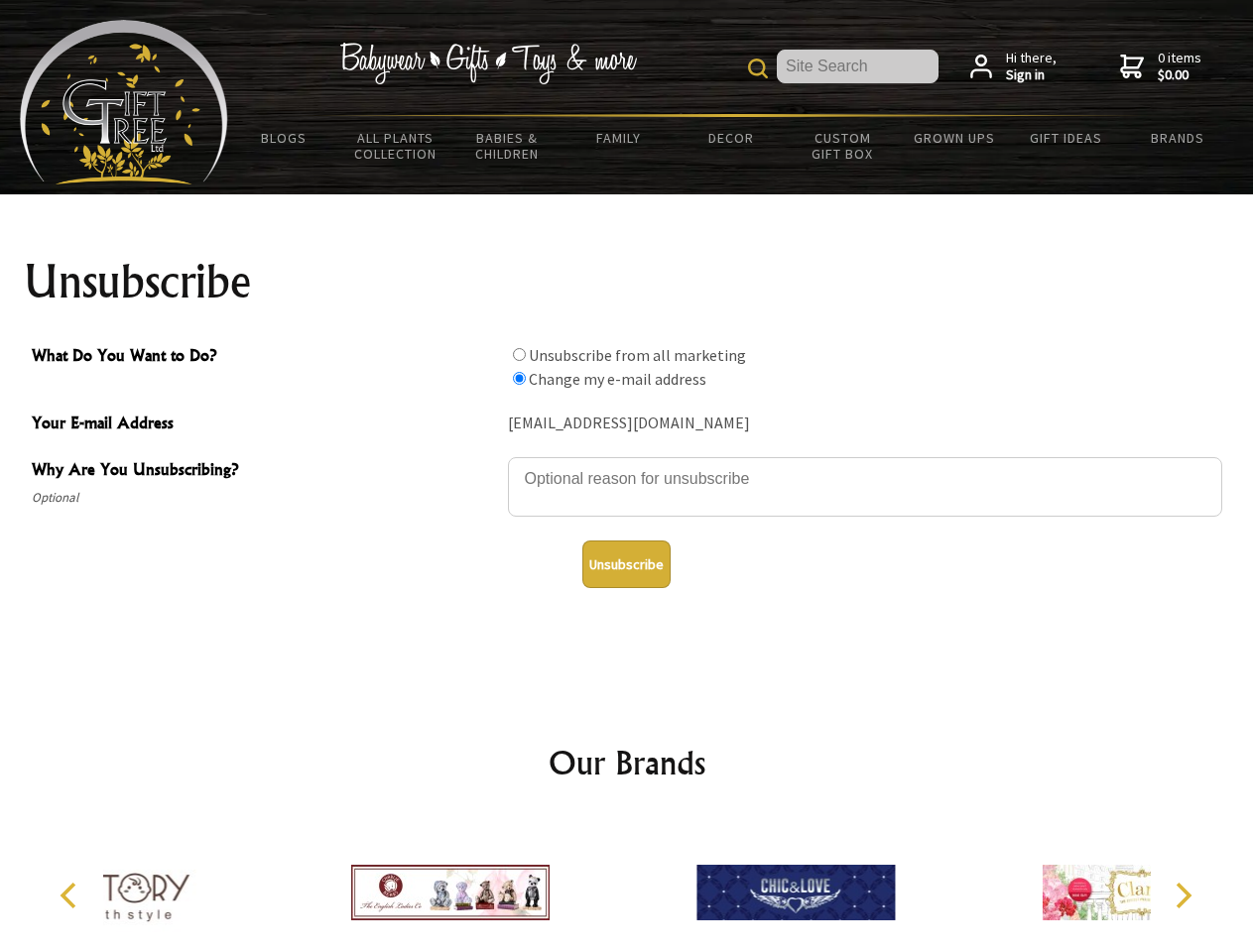 This screenshot has height=952, width=1253. I want to click on a: Babies & Children, so click(507, 146).